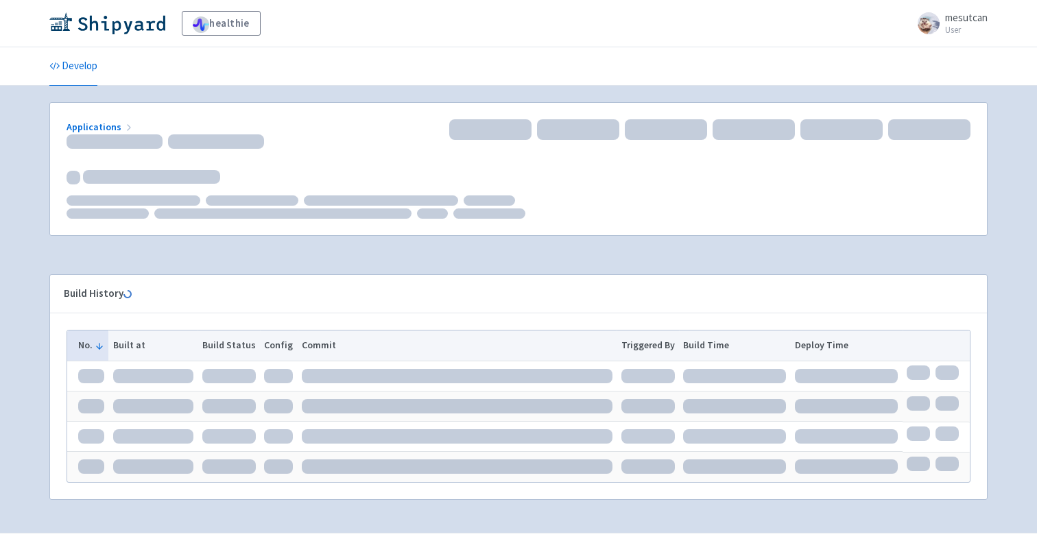 This screenshot has height=543, width=1037. Describe the element at coordinates (221, 23) in the screenshot. I see `a: healthie` at that location.